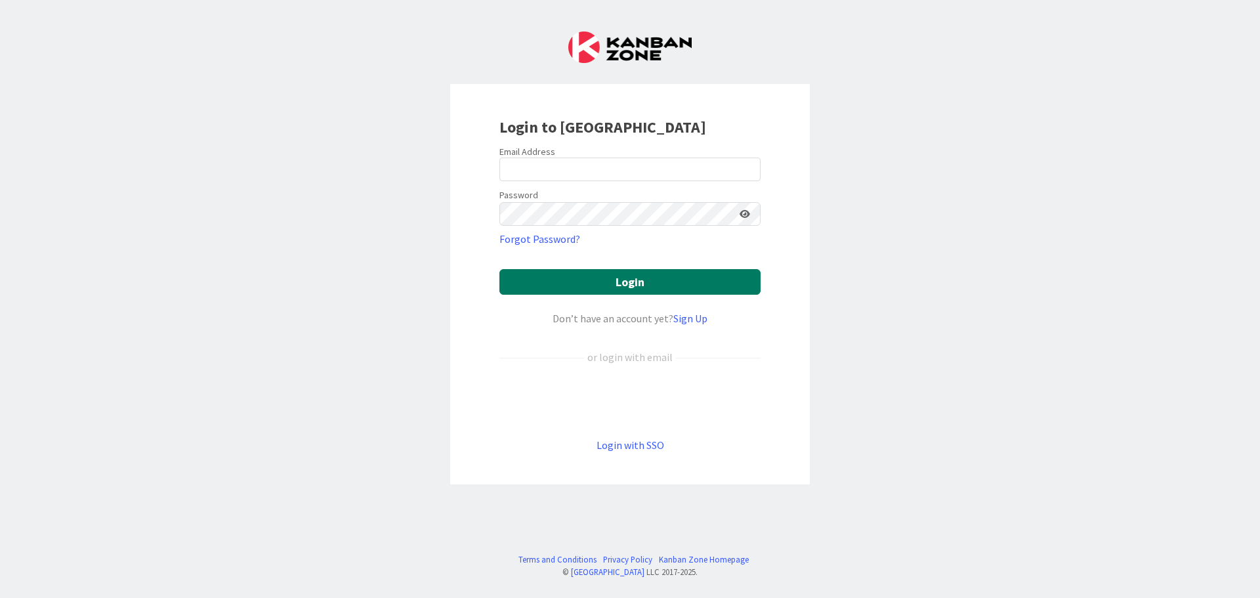 Image resolution: width=1260 pixels, height=598 pixels. What do you see at coordinates (690, 318) in the screenshot?
I see `a: Sign Up` at bounding box center [690, 318].